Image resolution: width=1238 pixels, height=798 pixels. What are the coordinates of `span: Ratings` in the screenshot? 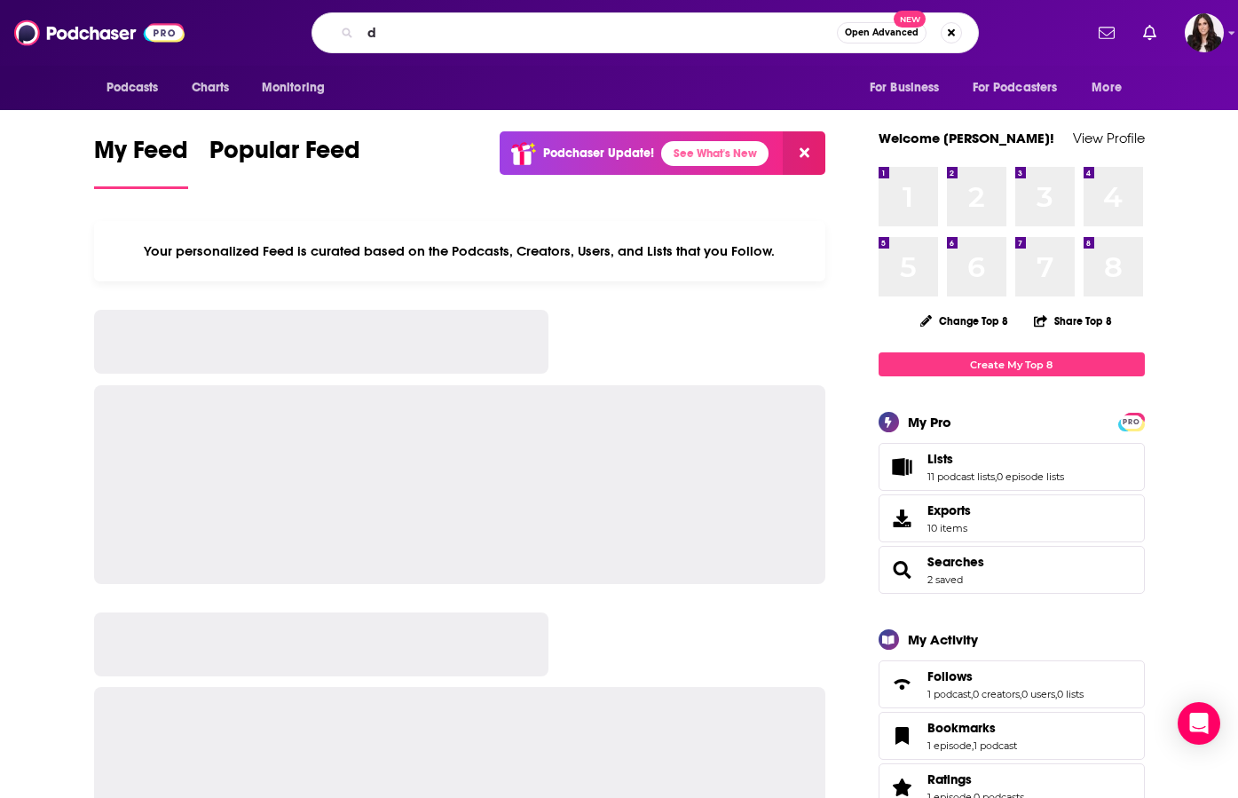 It's located at (949, 779).